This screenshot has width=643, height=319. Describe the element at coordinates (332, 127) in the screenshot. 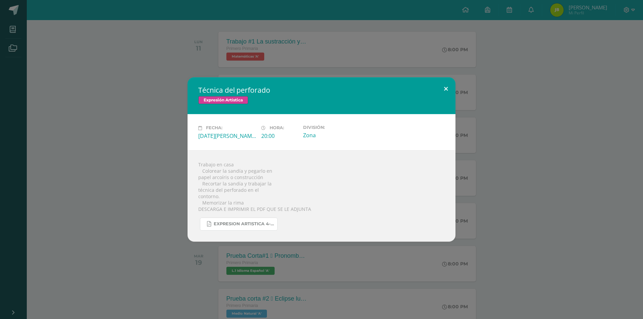

I see `label: División:` at that location.